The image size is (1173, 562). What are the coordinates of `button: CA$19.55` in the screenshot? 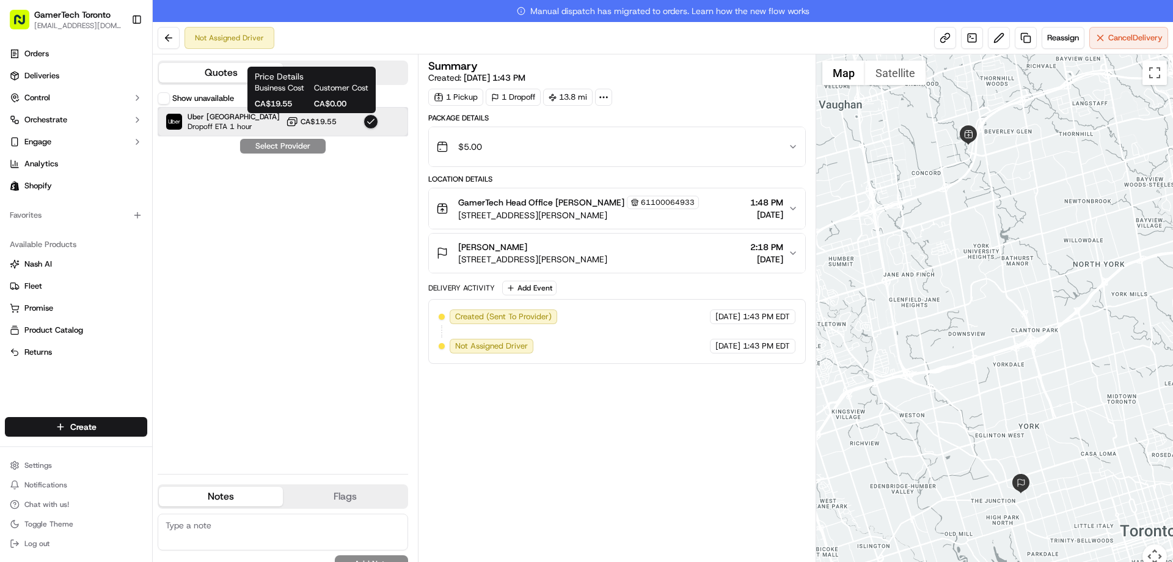 It's located at (311, 122).